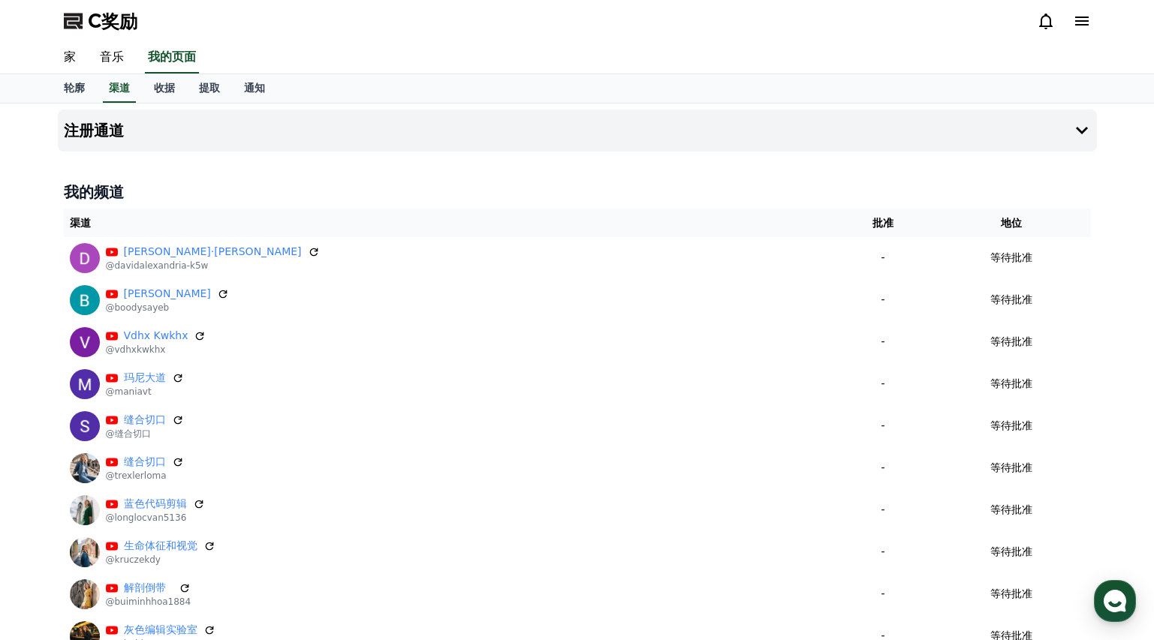 This screenshot has width=1154, height=640. Describe the element at coordinates (155, 504) in the screenshot. I see `a: 蓝色代码剪辑` at that location.